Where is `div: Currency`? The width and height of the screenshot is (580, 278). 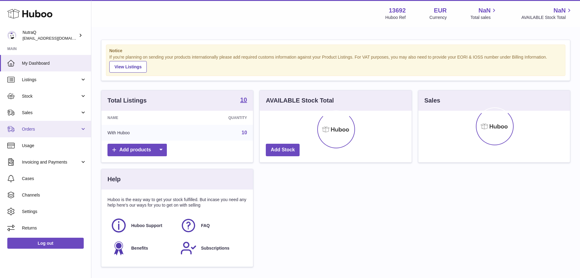 div: Currency is located at coordinates (438, 17).